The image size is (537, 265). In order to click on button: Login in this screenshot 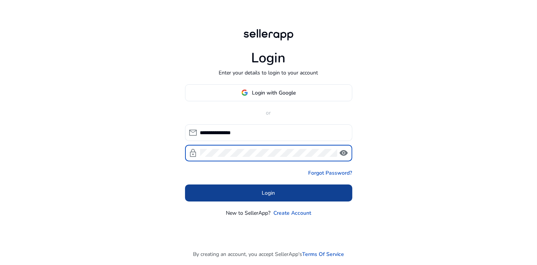, I will do `click(269, 193)`.